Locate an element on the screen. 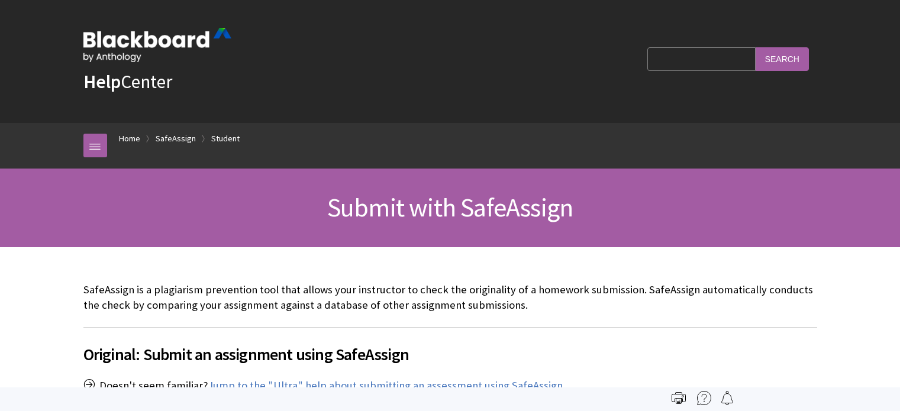 Image resolution: width=900 pixels, height=411 pixels. a: SafeAssign is located at coordinates (176, 138).